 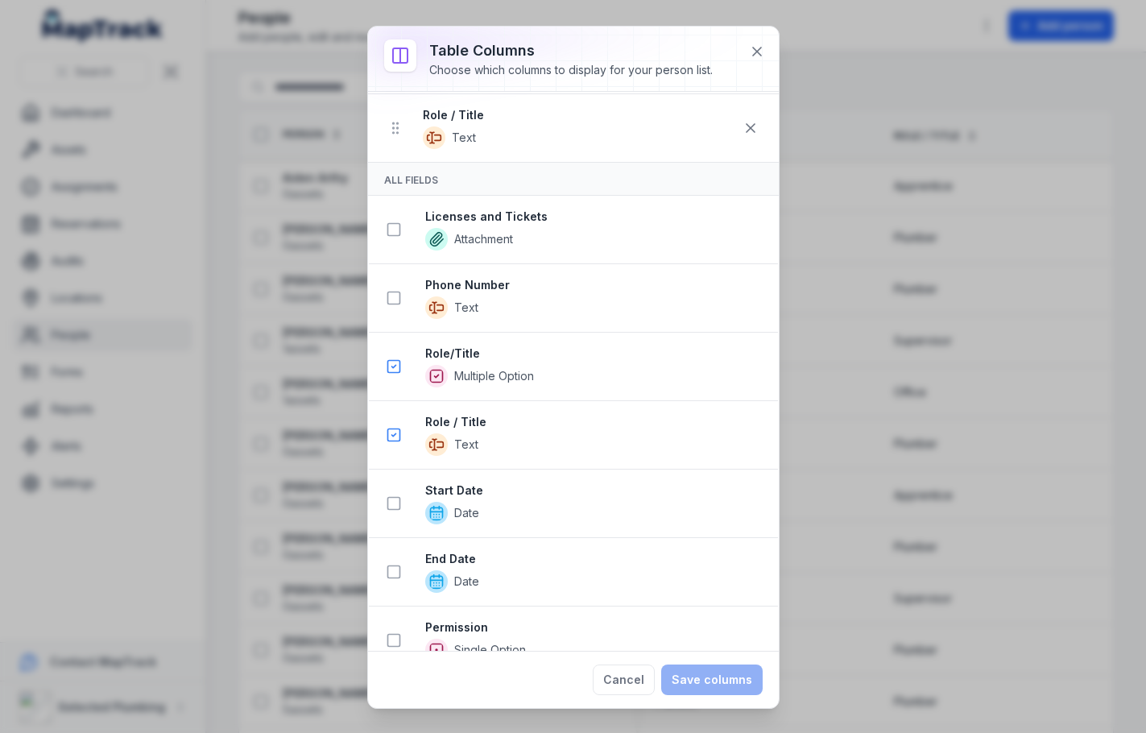 What do you see at coordinates (595, 490) in the screenshot?
I see `strong: Start Date` at bounding box center [595, 490].